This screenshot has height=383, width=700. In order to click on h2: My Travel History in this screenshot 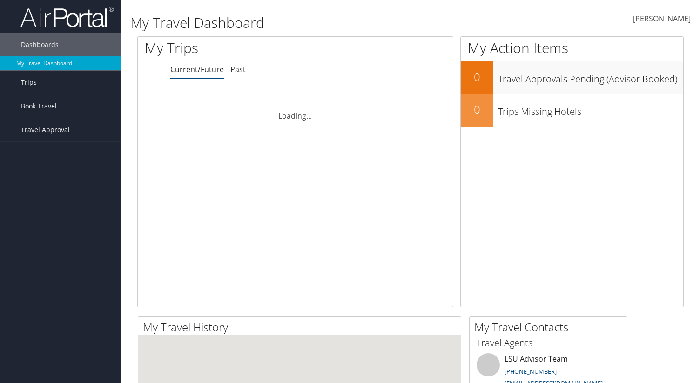, I will do `click(301, 327)`.